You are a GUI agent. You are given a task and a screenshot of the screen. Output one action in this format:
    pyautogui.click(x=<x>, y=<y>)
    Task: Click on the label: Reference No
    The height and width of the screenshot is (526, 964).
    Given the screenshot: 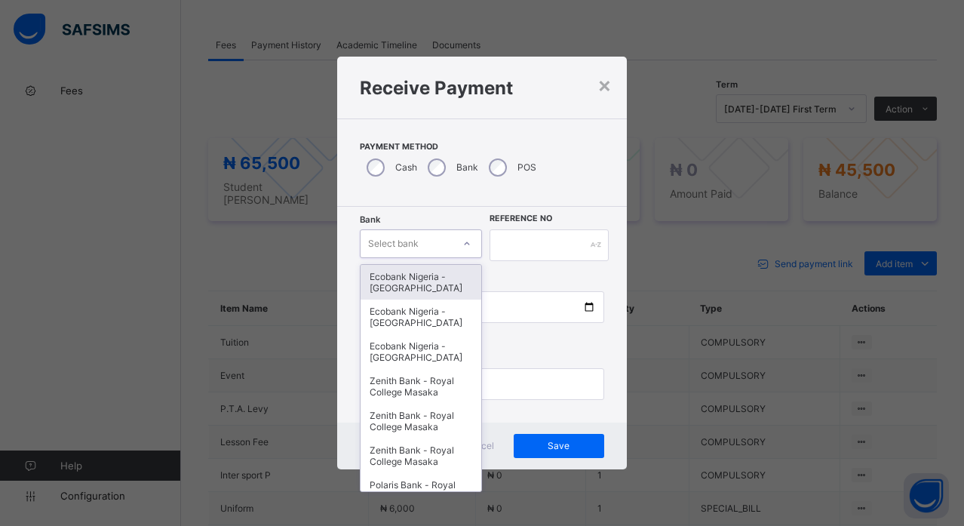 What is the action you would take?
    pyautogui.click(x=521, y=218)
    